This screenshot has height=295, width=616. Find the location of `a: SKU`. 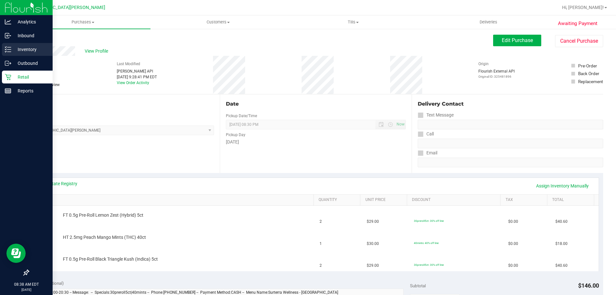

a: SKU is located at coordinates (174, 200).